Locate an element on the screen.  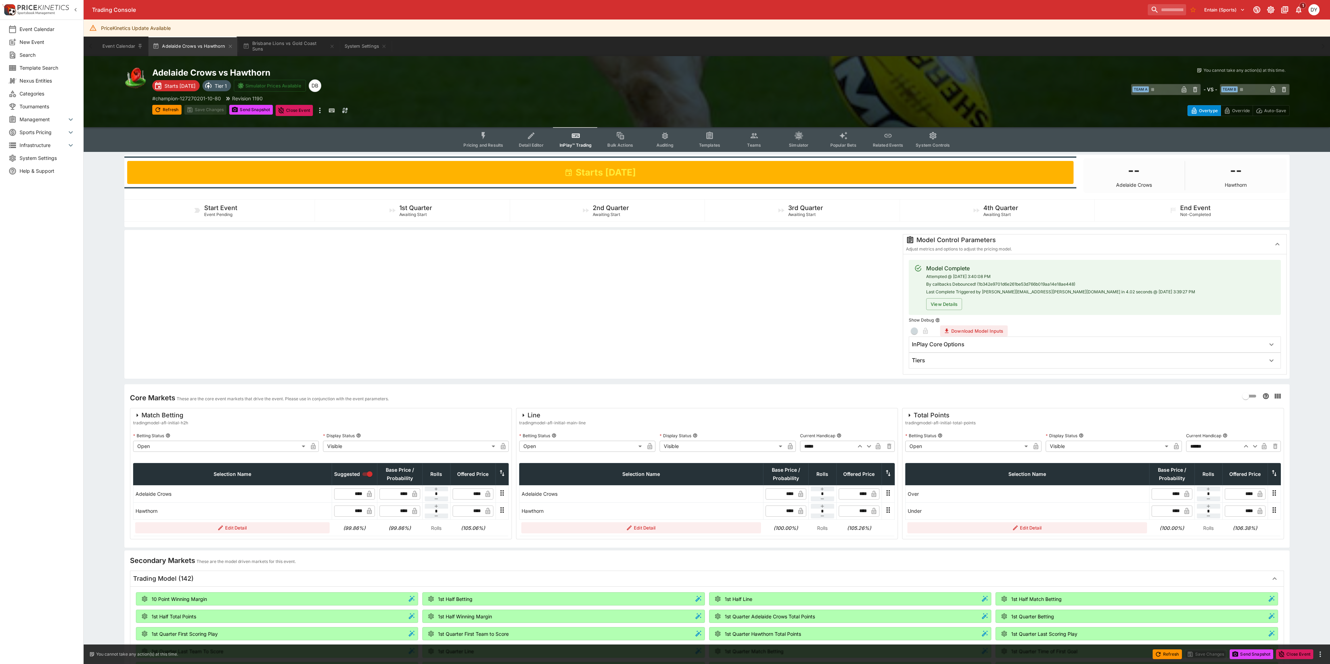
span: System Settings is located at coordinates (47, 158).